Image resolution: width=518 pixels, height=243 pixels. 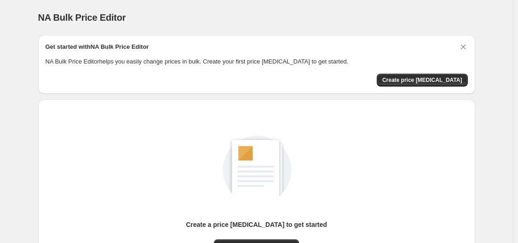 What do you see at coordinates (97, 47) in the screenshot?
I see `h2: Get started with NA Bulk Price Editor` at bounding box center [97, 47].